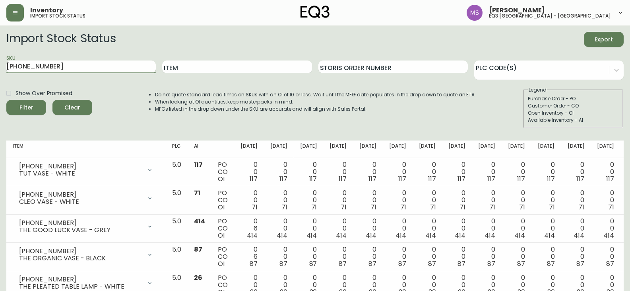  Describe the element at coordinates (80, 258) in the screenshot. I see `div: THE ORGANIC VASE - BLACK` at that location.